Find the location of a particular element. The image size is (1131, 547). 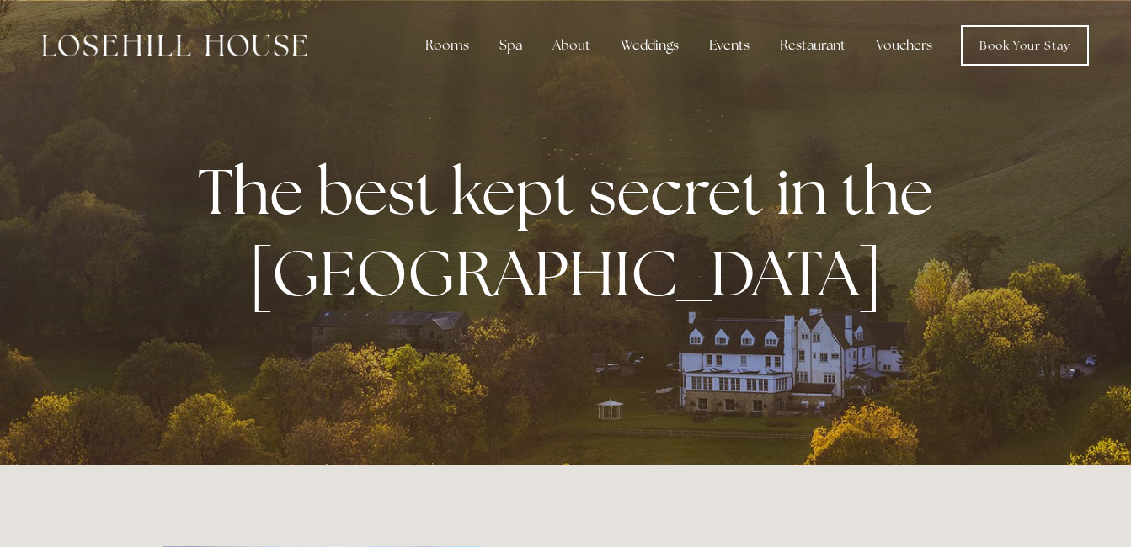

div: Weddings is located at coordinates (649, 45).